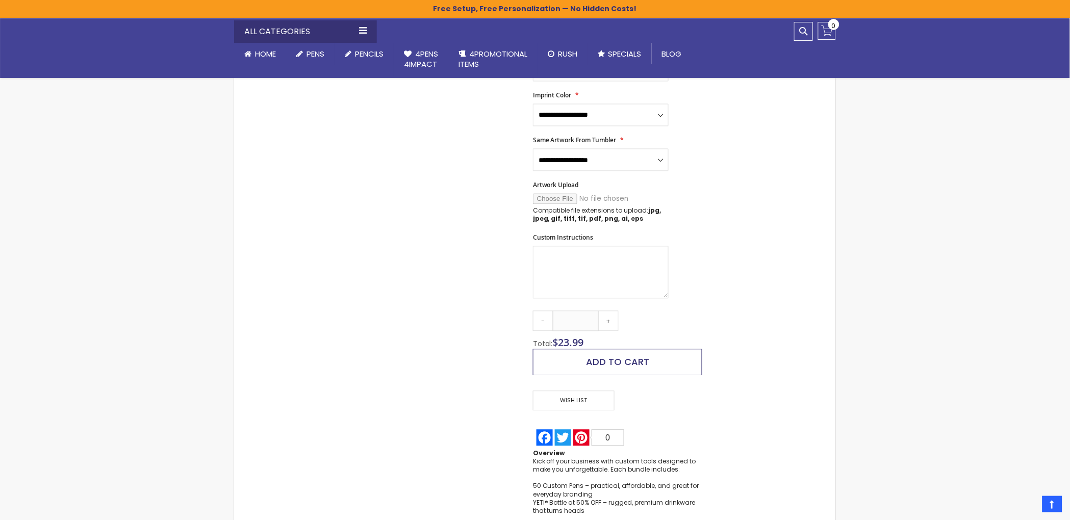 The width and height of the screenshot is (1070, 520). I want to click on a: 4Pens4impact, so click(421, 59).